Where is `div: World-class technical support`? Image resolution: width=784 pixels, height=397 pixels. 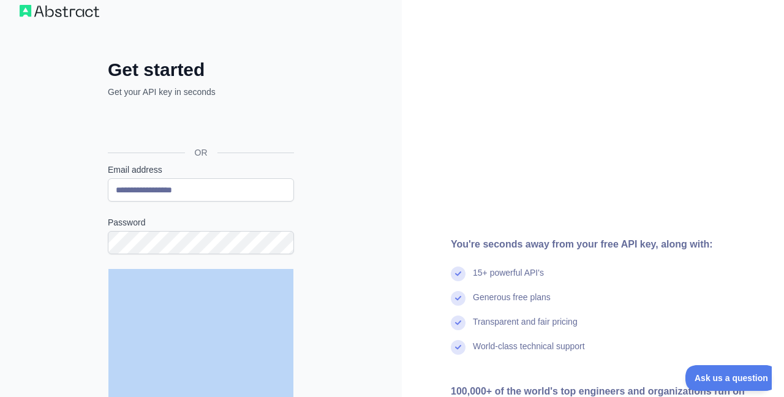 div: World-class technical support is located at coordinates (528, 352).